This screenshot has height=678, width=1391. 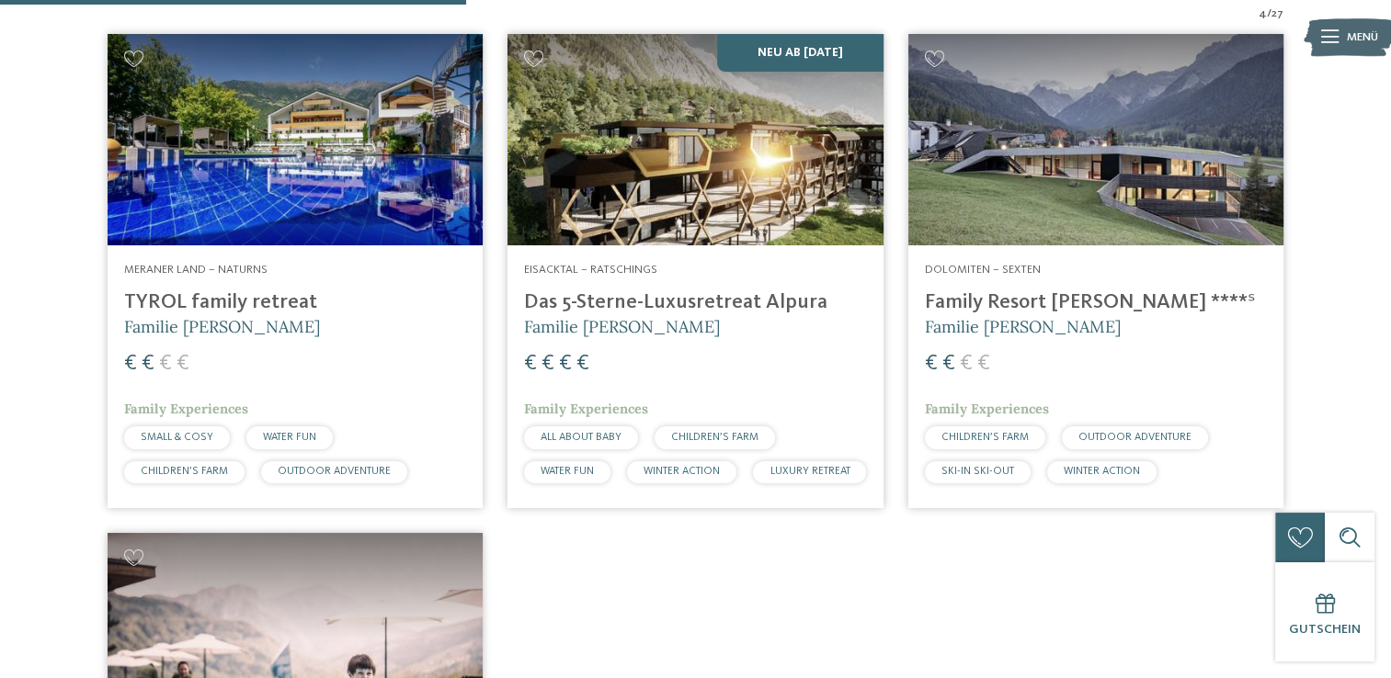 I want to click on a: Gutschein, so click(x=1325, y=612).